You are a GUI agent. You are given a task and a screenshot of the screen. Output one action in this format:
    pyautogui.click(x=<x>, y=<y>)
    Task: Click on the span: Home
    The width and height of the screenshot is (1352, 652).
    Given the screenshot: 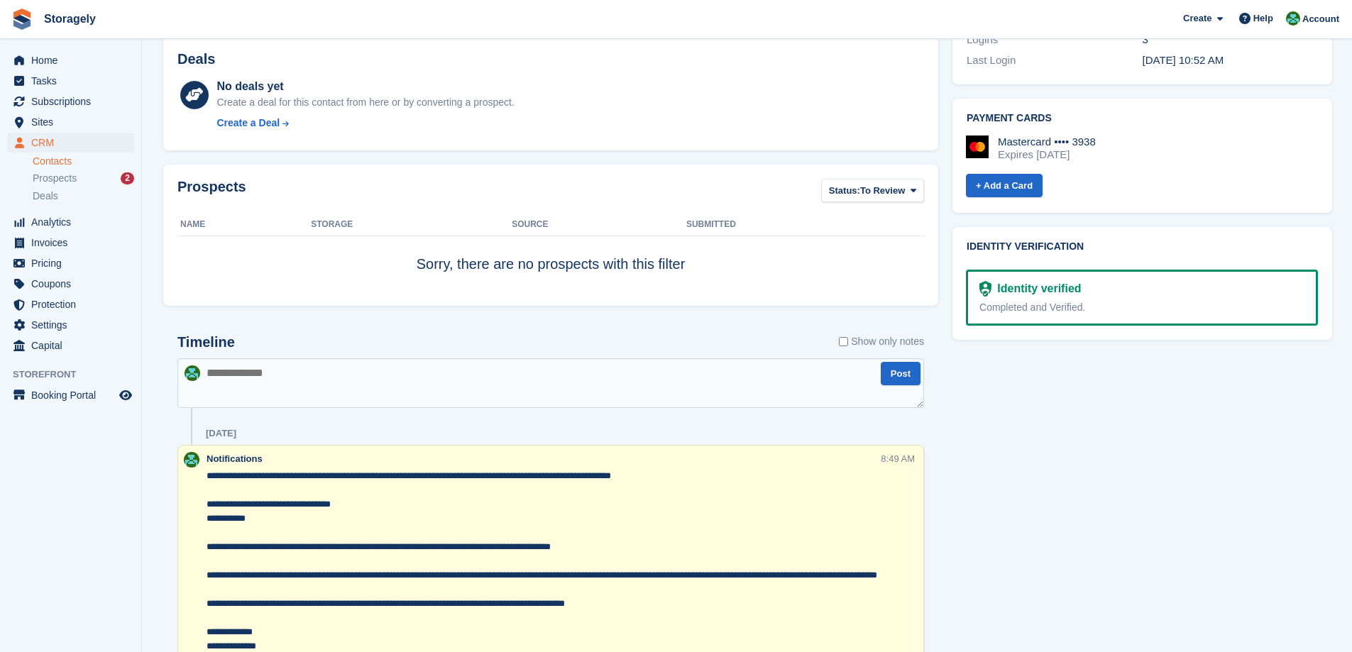 What is the action you would take?
    pyautogui.click(x=74, y=60)
    